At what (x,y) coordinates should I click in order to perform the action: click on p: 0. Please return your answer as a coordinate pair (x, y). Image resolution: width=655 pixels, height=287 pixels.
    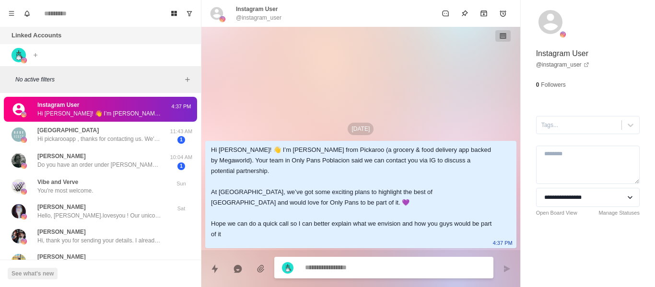
    Looking at the image, I should click on (537, 85).